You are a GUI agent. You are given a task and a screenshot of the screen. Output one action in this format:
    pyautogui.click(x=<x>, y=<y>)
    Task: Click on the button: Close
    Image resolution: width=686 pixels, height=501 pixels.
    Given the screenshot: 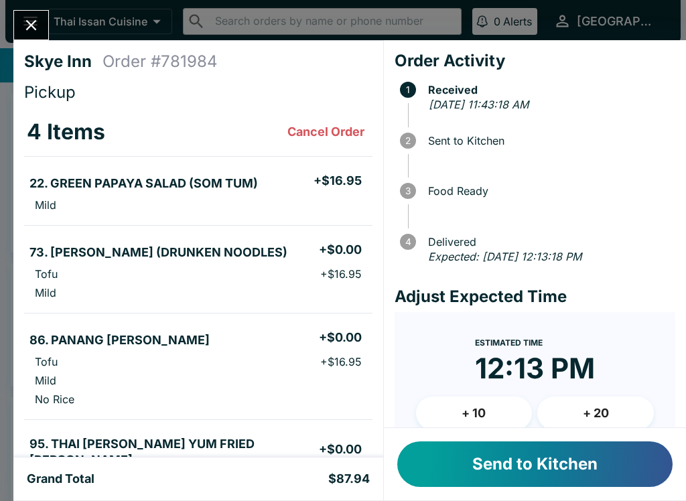 What is the action you would take?
    pyautogui.click(x=31, y=25)
    